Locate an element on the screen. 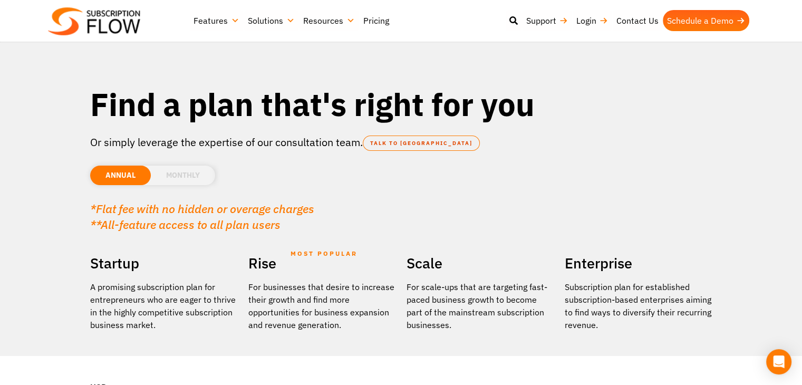 The width and height of the screenshot is (802, 385). a: Pricing is located at coordinates (376, 21).